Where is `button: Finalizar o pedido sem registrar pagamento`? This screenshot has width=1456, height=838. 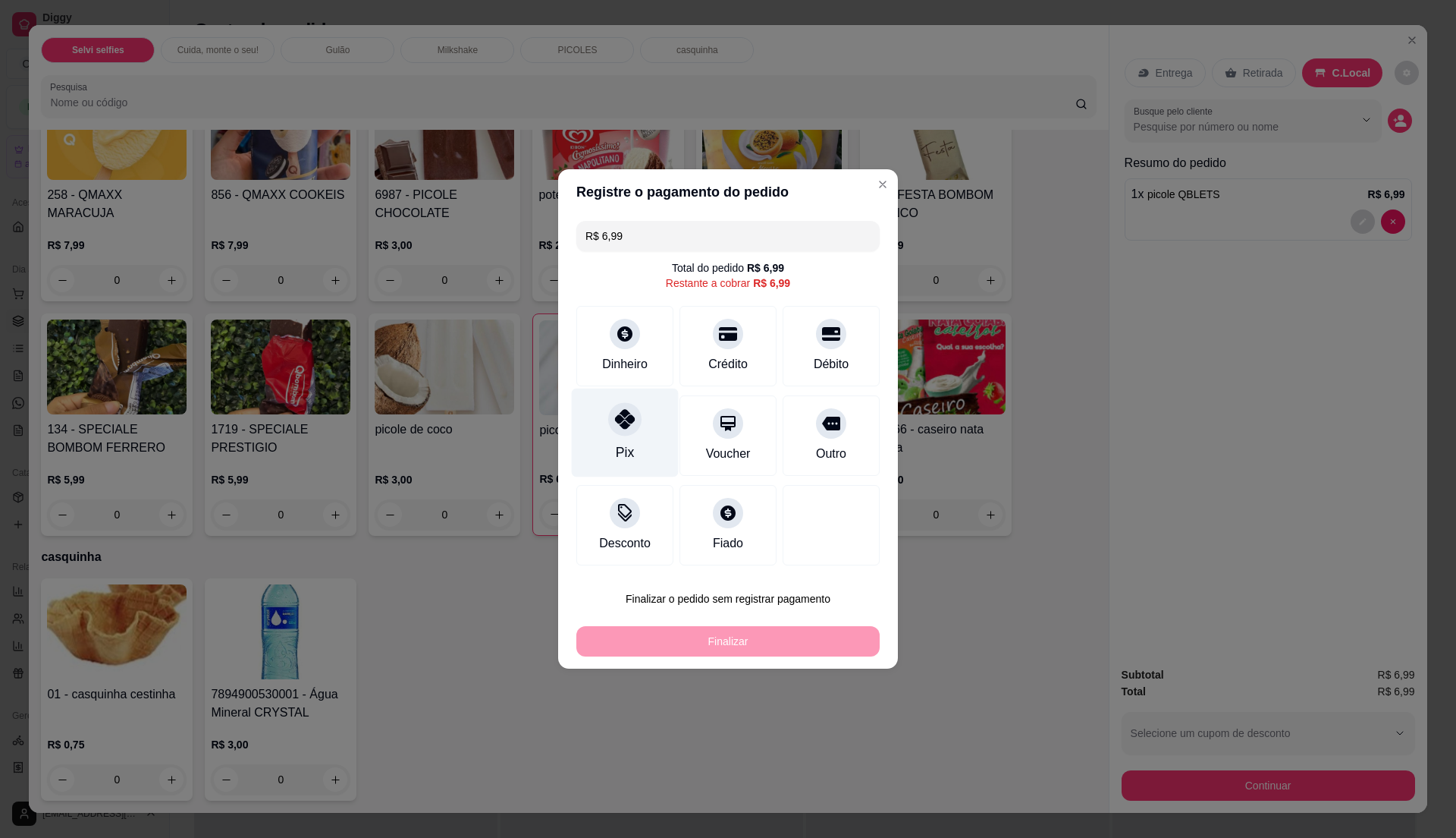 button: Finalizar o pedido sem registrar pagamento is located at coordinates (728, 599).